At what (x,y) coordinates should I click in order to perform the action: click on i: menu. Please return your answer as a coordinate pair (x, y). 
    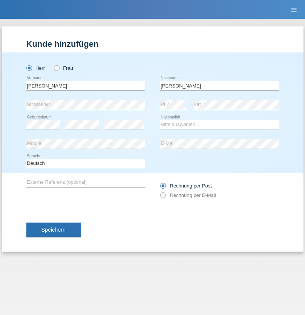
    Looking at the image, I should click on (294, 10).